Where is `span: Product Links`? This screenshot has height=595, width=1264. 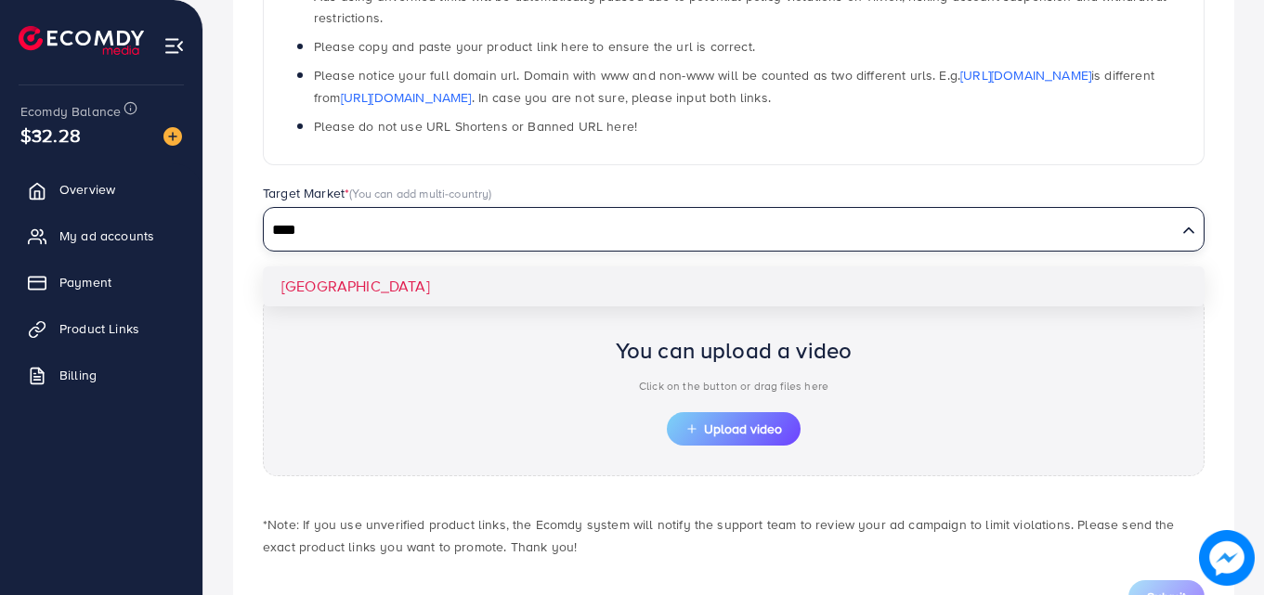
span: Product Links is located at coordinates (99, 329).